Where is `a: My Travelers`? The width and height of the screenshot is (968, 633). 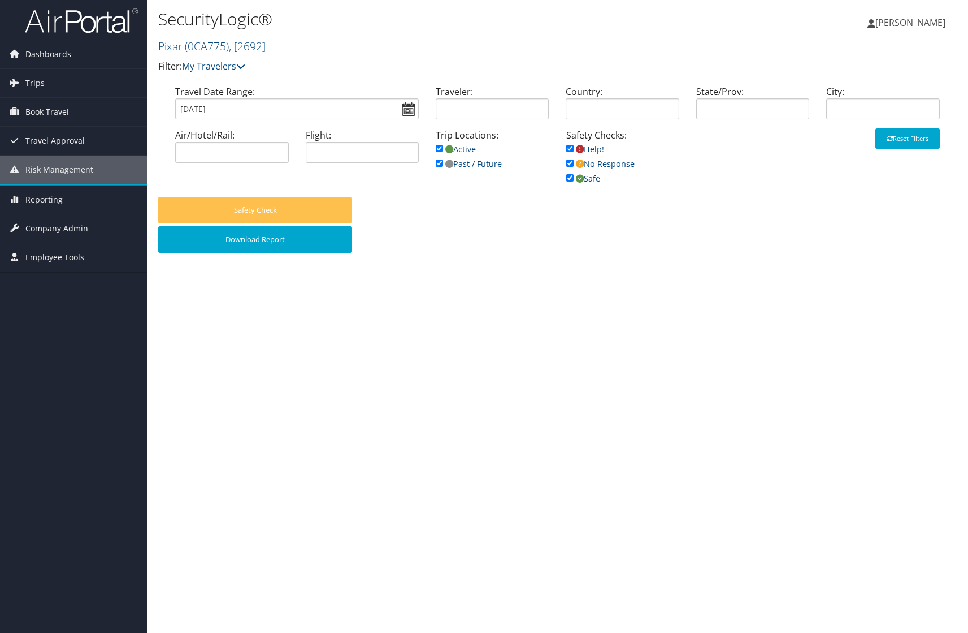
a: My Travelers is located at coordinates (214, 66).